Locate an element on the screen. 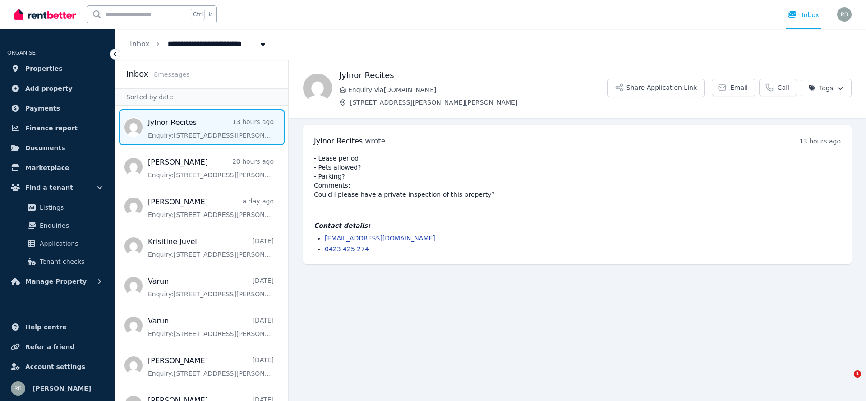  pre: - Lease period - Pets allowed? - Parking? Comments: Could I please have a private inspection of t... is located at coordinates (577, 176).